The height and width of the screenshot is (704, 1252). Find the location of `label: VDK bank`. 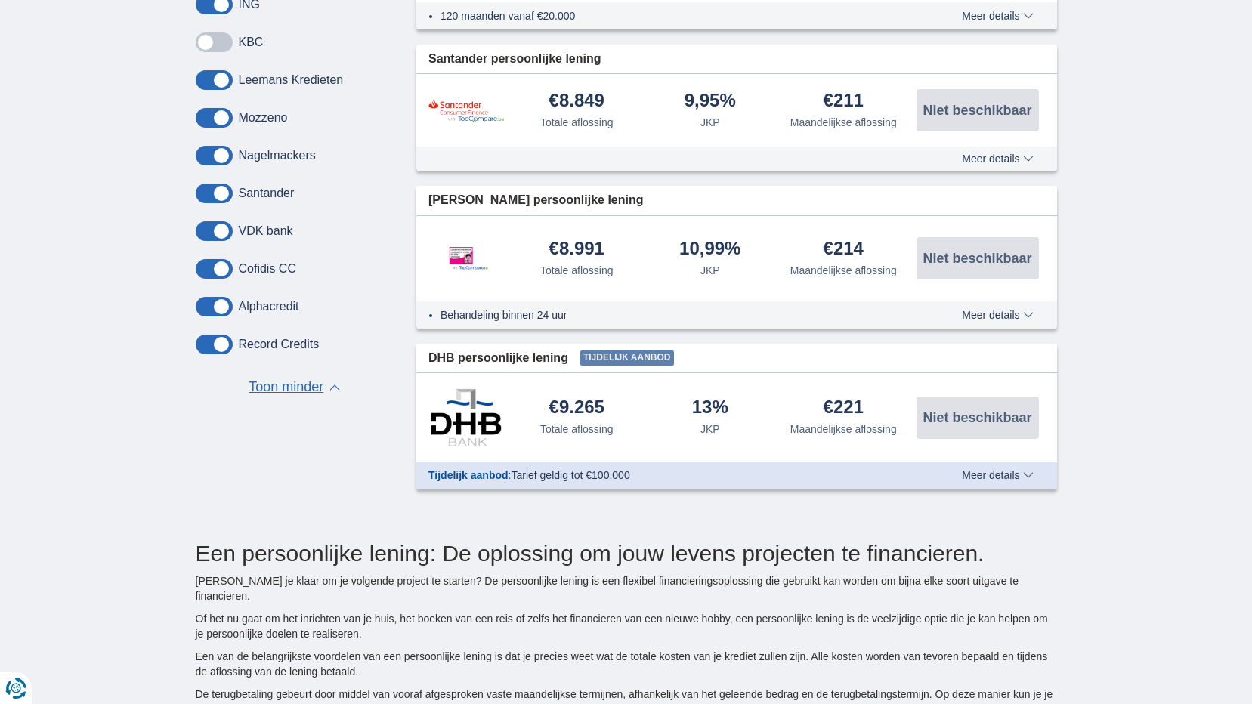

label: VDK bank is located at coordinates (266, 231).